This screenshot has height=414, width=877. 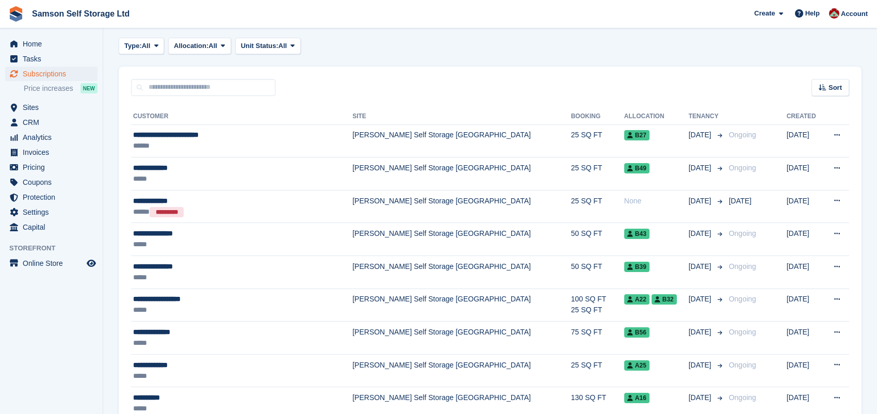 I want to click on span: B39, so click(x=637, y=267).